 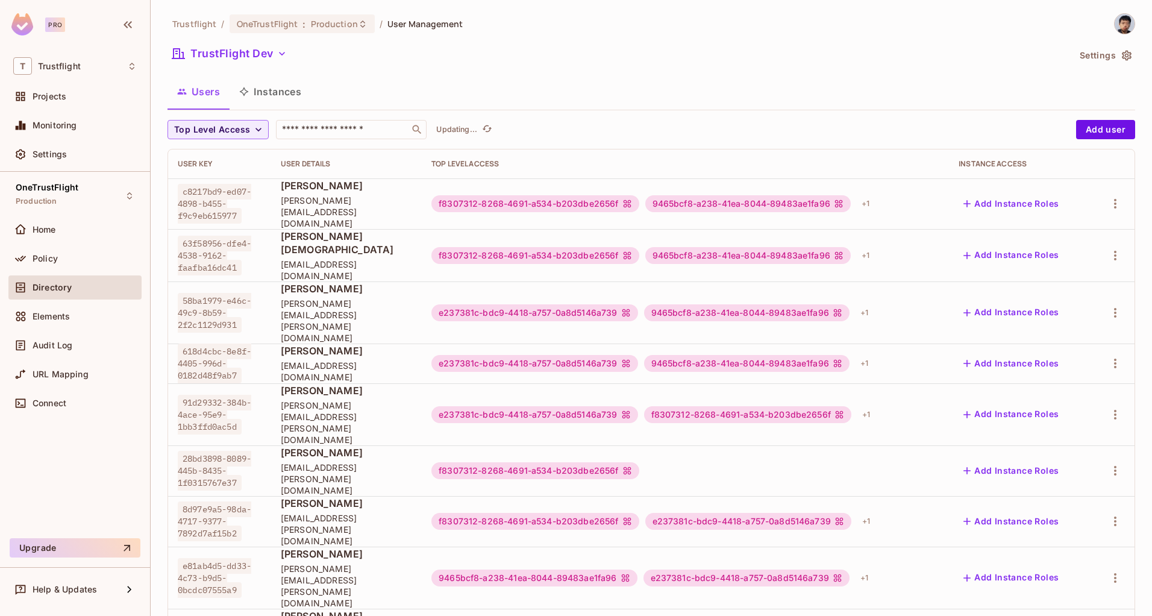 What do you see at coordinates (45, 259) in the screenshot?
I see `span: Policy` at bounding box center [45, 259].